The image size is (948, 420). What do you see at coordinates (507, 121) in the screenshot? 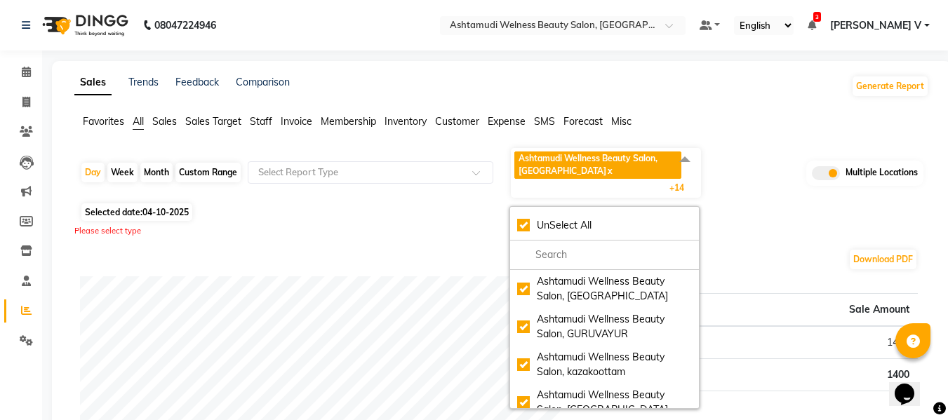
I see `span: Expense` at bounding box center [507, 121].